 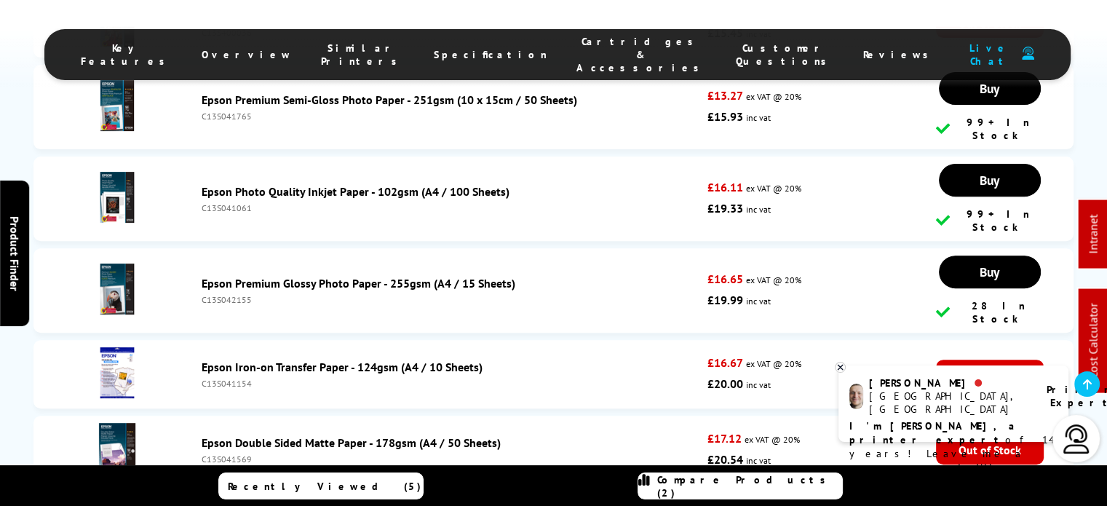 What do you see at coordinates (724, 438) in the screenshot?
I see `strong: £17.12` at bounding box center [724, 438].